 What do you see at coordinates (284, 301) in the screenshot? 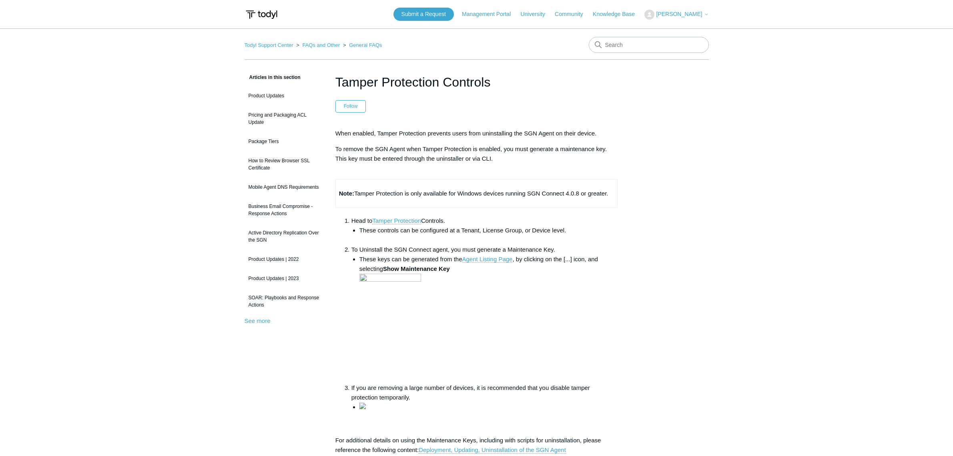
I see `a: SOAR: Playbooks and Response Actions` at bounding box center [284, 301].